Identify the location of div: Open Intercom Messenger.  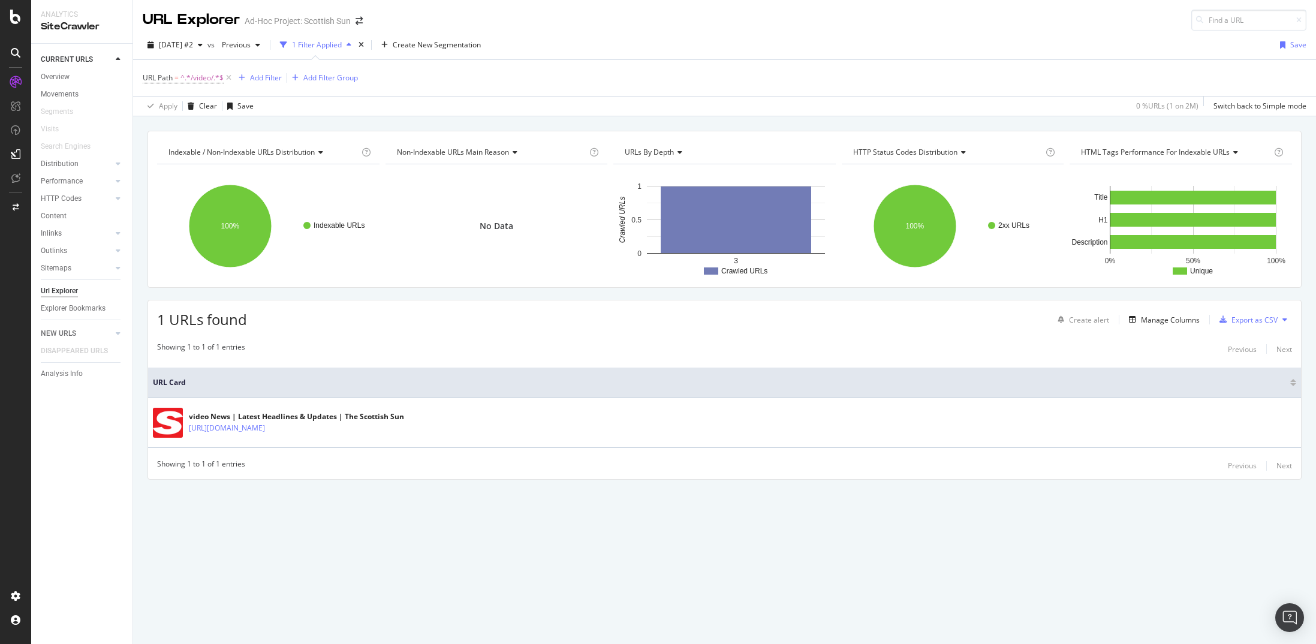
(1289, 617).